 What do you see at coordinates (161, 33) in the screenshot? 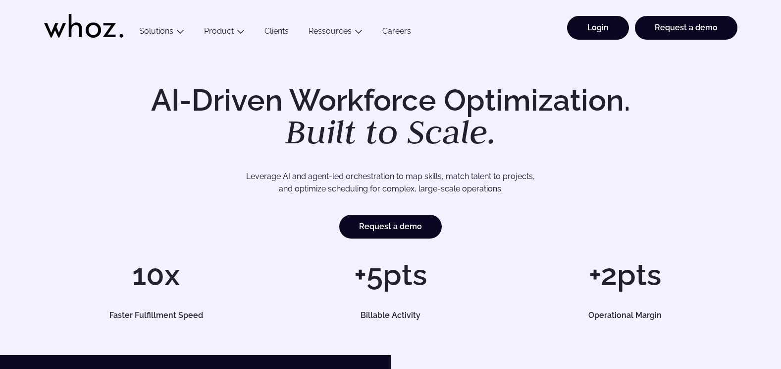
I see `button: Solutions` at bounding box center [161, 33].